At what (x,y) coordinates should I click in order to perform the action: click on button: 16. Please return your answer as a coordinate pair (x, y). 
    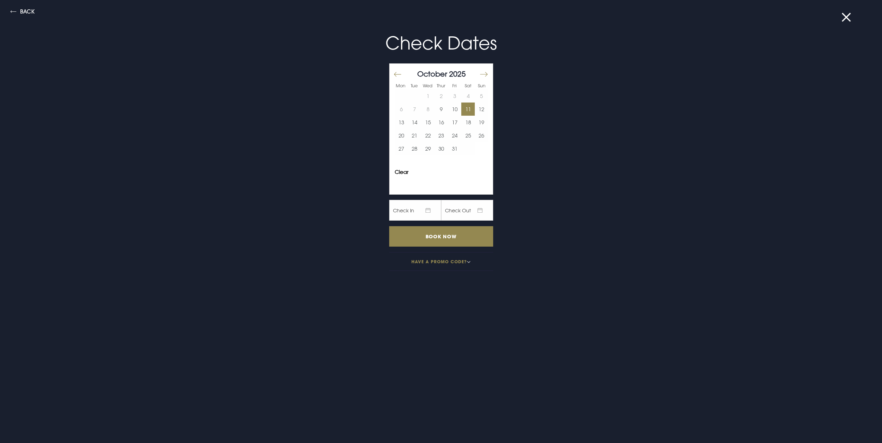
    Looking at the image, I should click on (441, 122).